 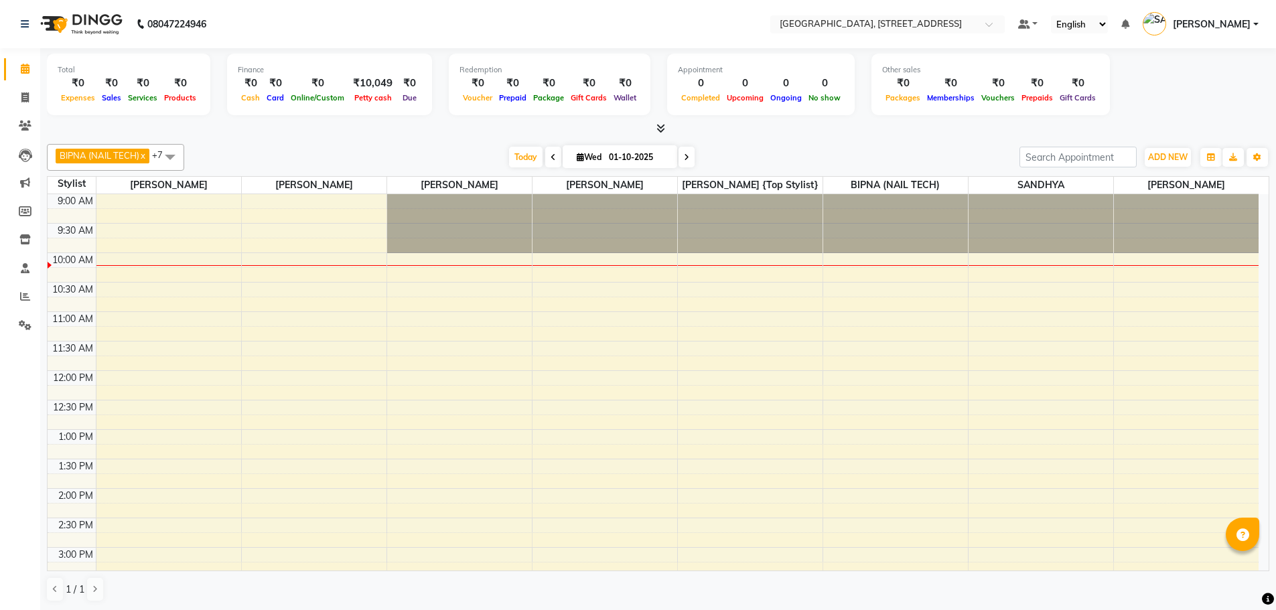 What do you see at coordinates (72, 289) in the screenshot?
I see `div: 10:30 AM` at bounding box center [72, 289].